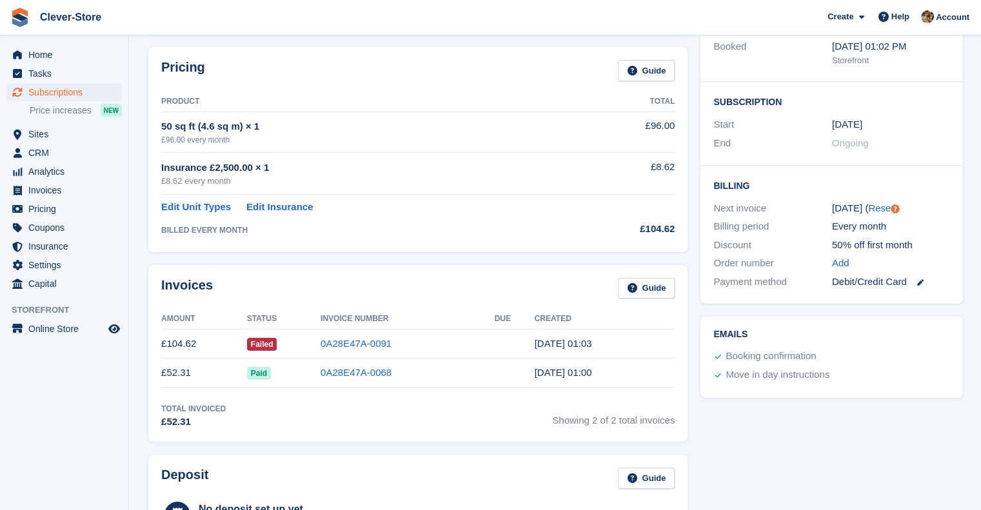  I want to click on div: BILLED EVERY MONTH, so click(370, 230).